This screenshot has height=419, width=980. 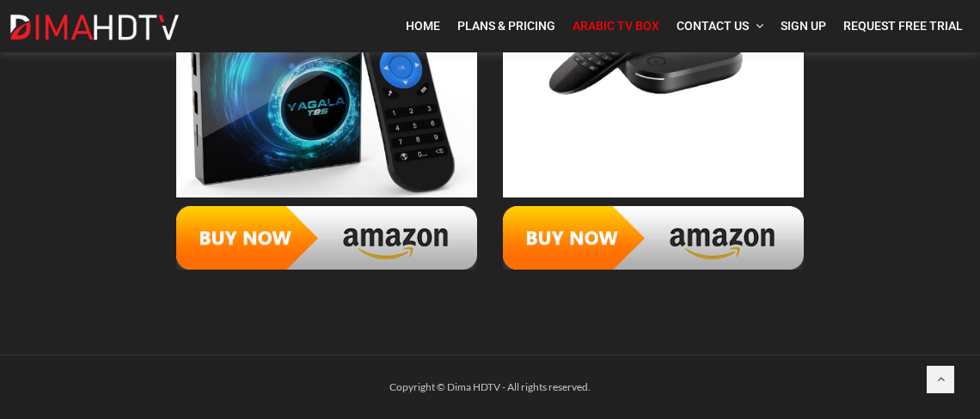 What do you see at coordinates (423, 26) in the screenshot?
I see `a: Home` at bounding box center [423, 26].